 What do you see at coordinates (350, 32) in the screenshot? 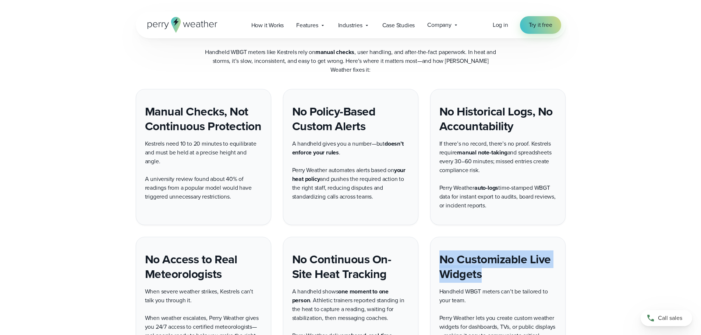
I see `h3: Where Handheld WBGT Meters Fall Short` at bounding box center [350, 32].